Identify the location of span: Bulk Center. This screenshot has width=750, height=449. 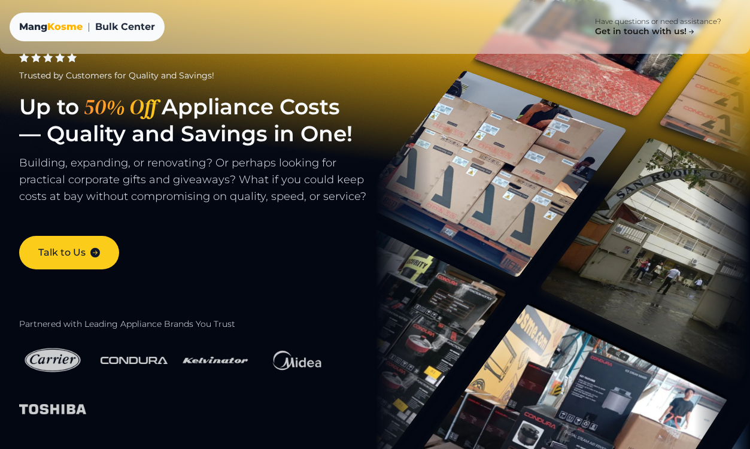
(125, 27).